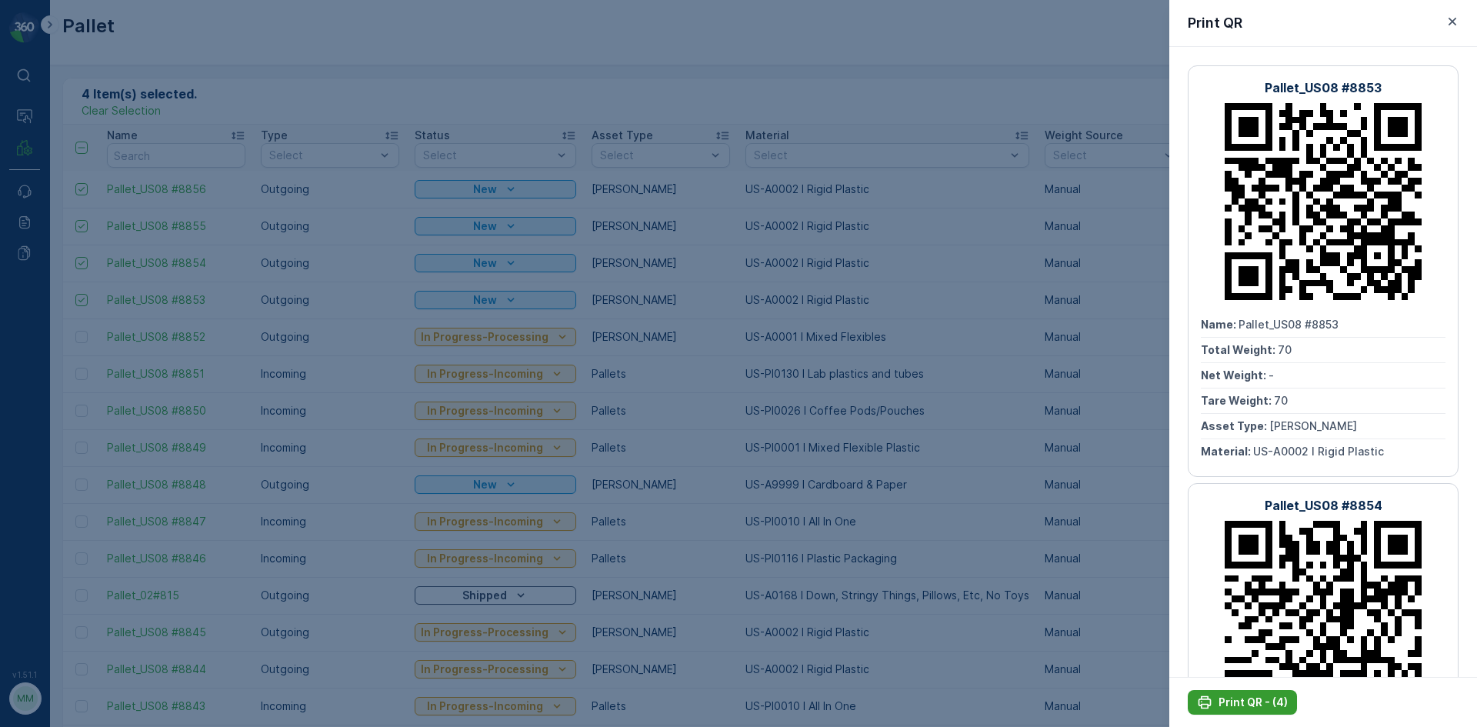 This screenshot has width=1477, height=727. Describe the element at coordinates (101, 258) in the screenshot. I see `span: Pallet_US08 #8852` at that location.